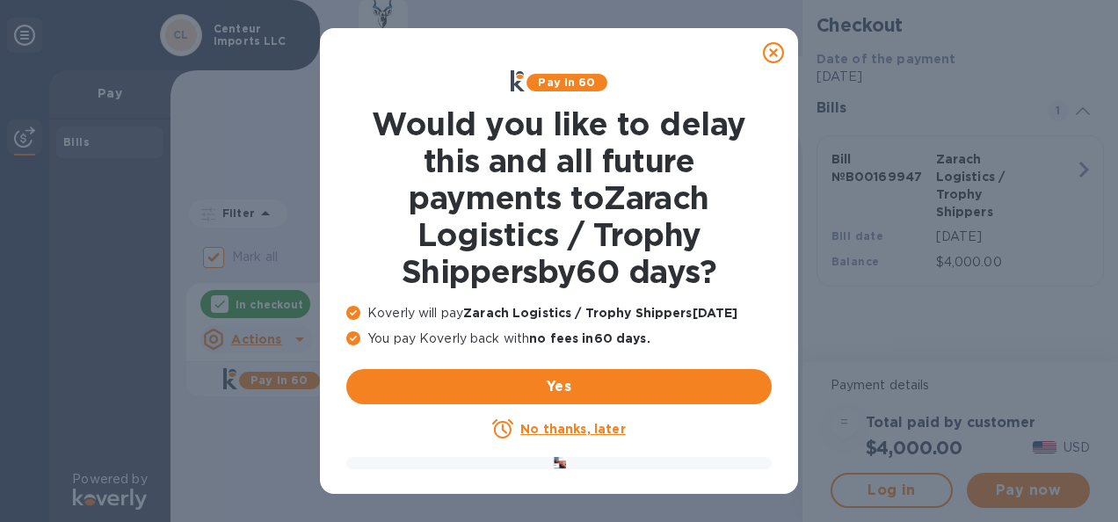 The width and height of the screenshot is (1118, 522). Describe the element at coordinates (566, 82) in the screenshot. I see `b: Pay in 60` at that location.